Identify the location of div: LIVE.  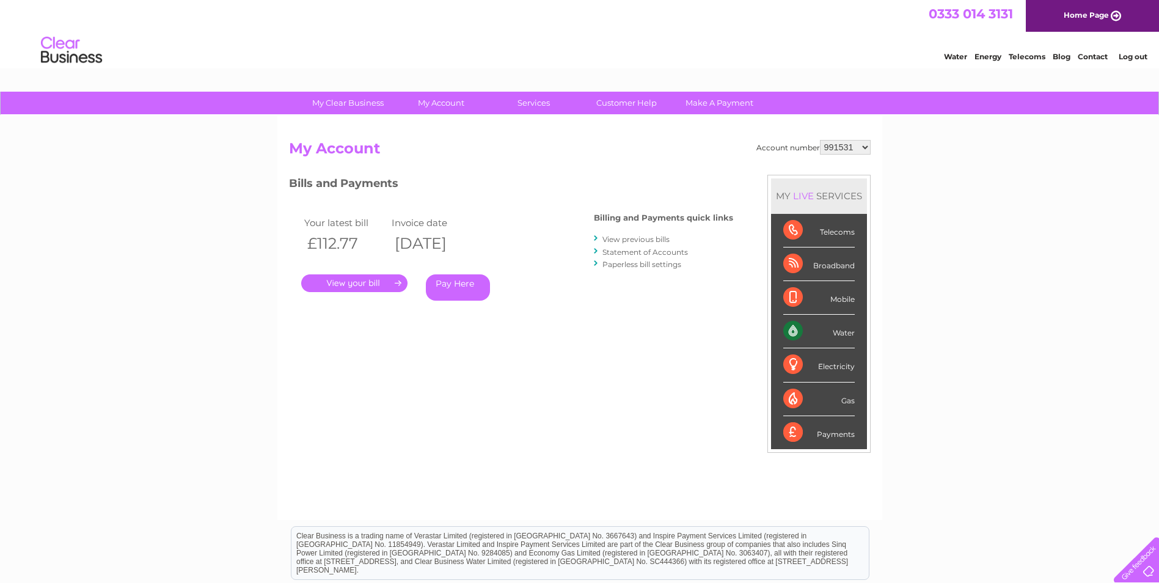
(803, 195).